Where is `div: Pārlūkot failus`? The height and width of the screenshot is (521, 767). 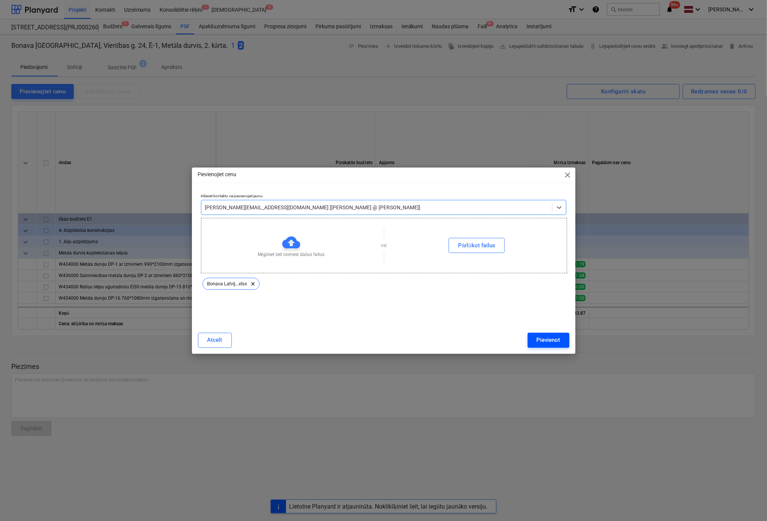
div: Pārlūkot failus is located at coordinates (477, 246).